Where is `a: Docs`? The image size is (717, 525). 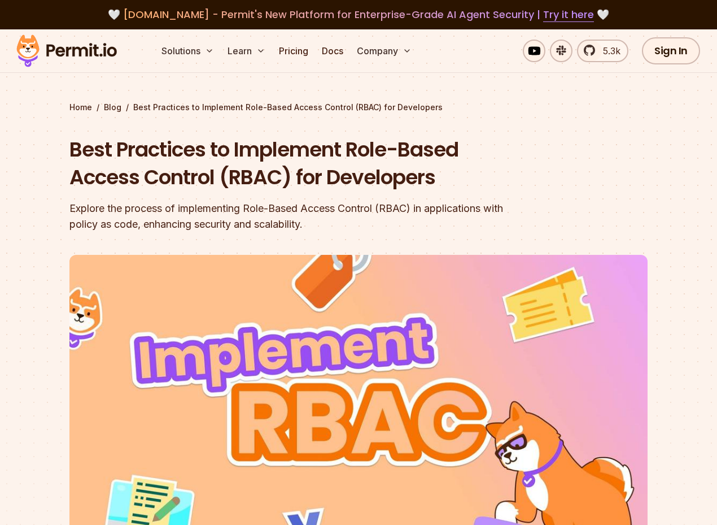 a: Docs is located at coordinates (333, 51).